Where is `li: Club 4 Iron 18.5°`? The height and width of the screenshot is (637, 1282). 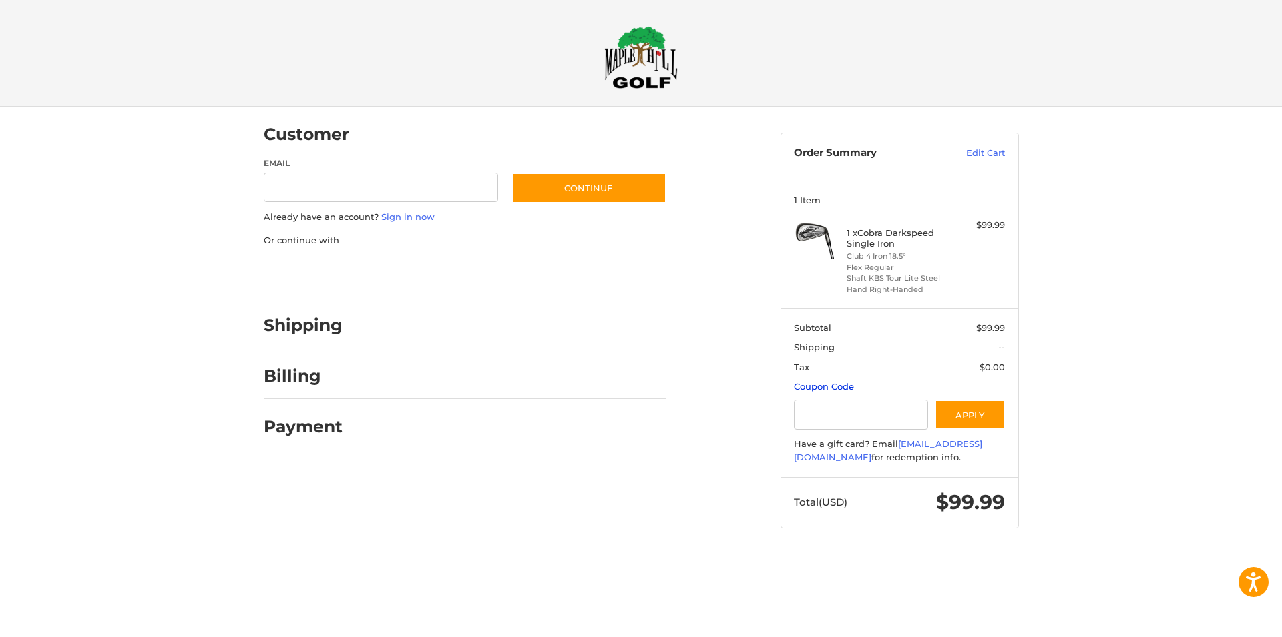
li: Club 4 Iron 18.5° is located at coordinates (897, 256).